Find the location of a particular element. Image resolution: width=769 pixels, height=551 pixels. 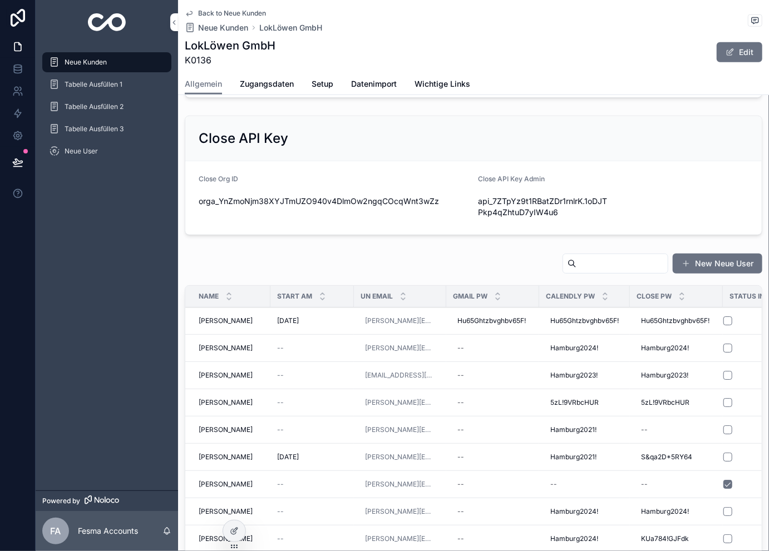

a: Tabelle Ausfüllen 1 is located at coordinates (107, 85).